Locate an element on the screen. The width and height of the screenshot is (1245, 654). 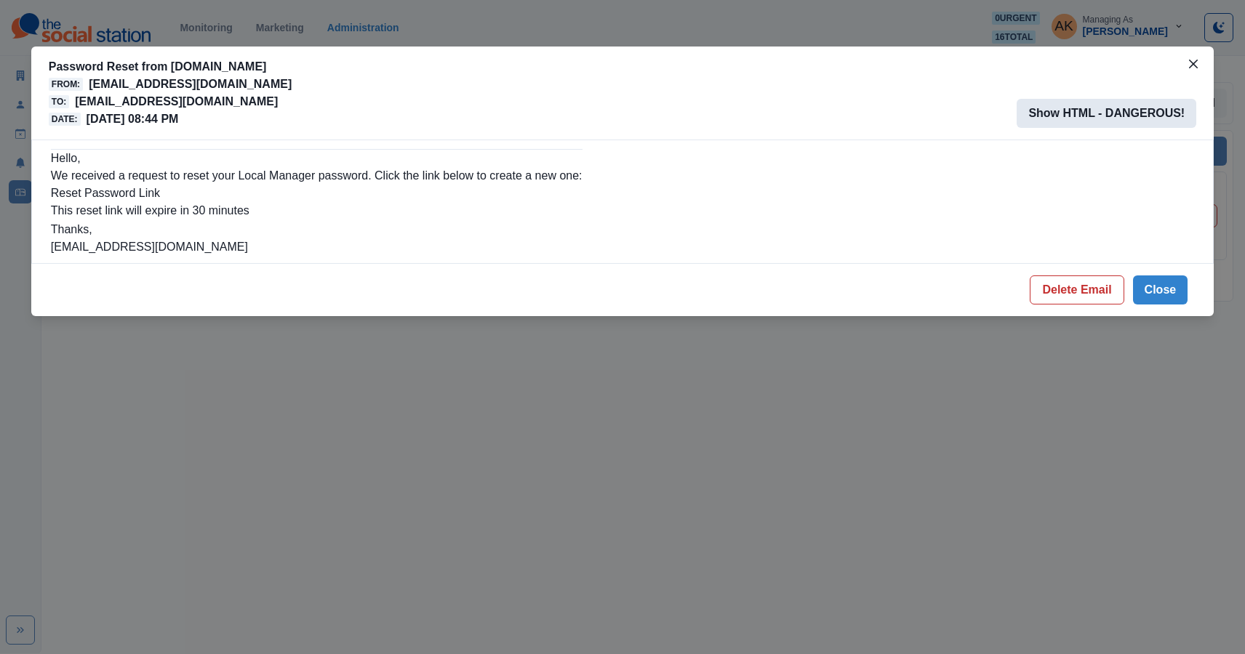
button: Show HTML - DANGEROUS! is located at coordinates (1106, 113).